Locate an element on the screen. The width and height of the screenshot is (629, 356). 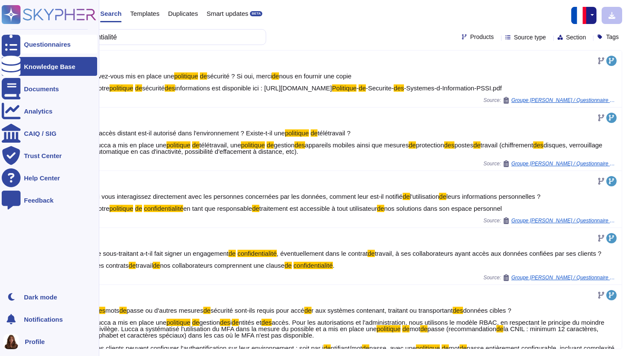
div: Knowledge Base is located at coordinates (50, 66).